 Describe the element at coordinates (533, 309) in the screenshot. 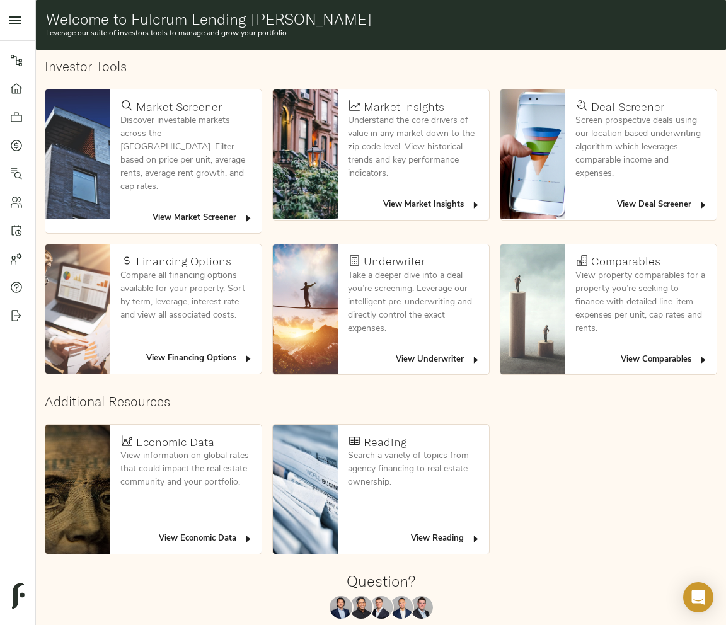

I see `img: Comparables` at that location.